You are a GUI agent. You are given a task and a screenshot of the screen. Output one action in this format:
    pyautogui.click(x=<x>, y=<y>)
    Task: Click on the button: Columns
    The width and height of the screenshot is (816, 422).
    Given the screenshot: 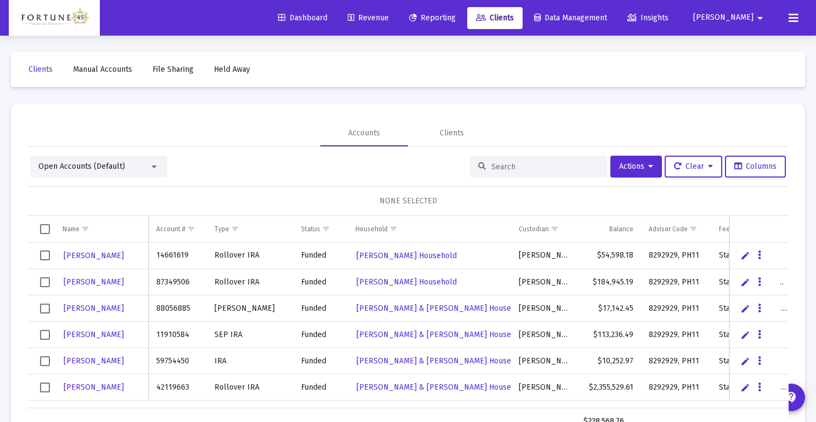 What is the action you would take?
    pyautogui.click(x=755, y=167)
    